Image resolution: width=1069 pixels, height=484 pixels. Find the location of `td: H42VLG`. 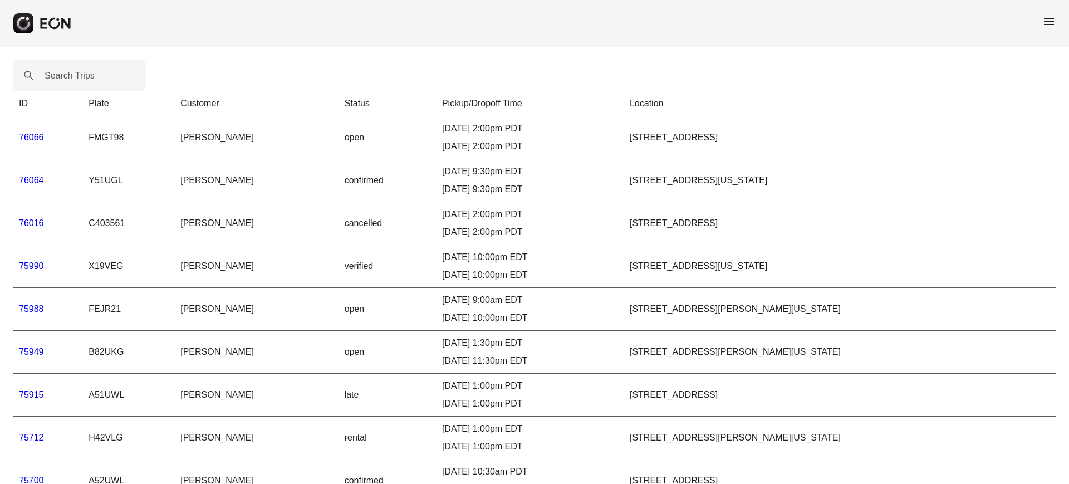

td: H42VLG is located at coordinates (129, 438).